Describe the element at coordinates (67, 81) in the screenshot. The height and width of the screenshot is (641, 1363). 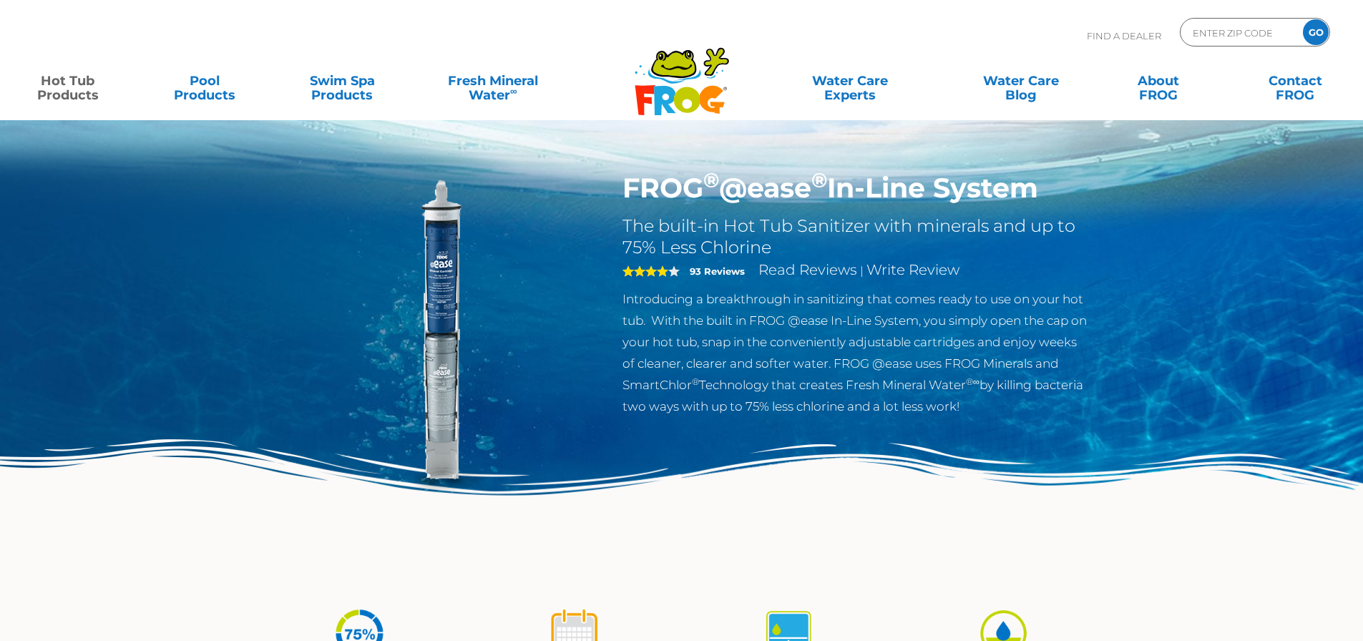
I see `a: Hot TubProducts` at that location.